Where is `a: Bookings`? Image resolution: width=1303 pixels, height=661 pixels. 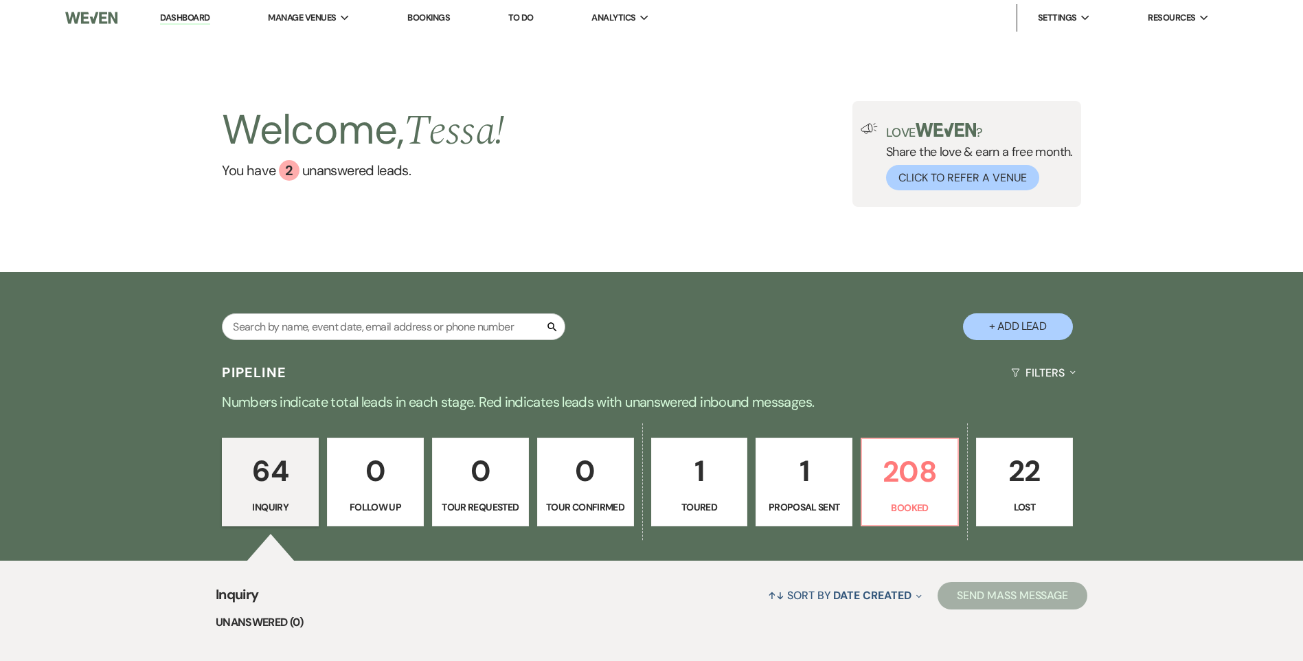
a: Bookings is located at coordinates (429, 17).